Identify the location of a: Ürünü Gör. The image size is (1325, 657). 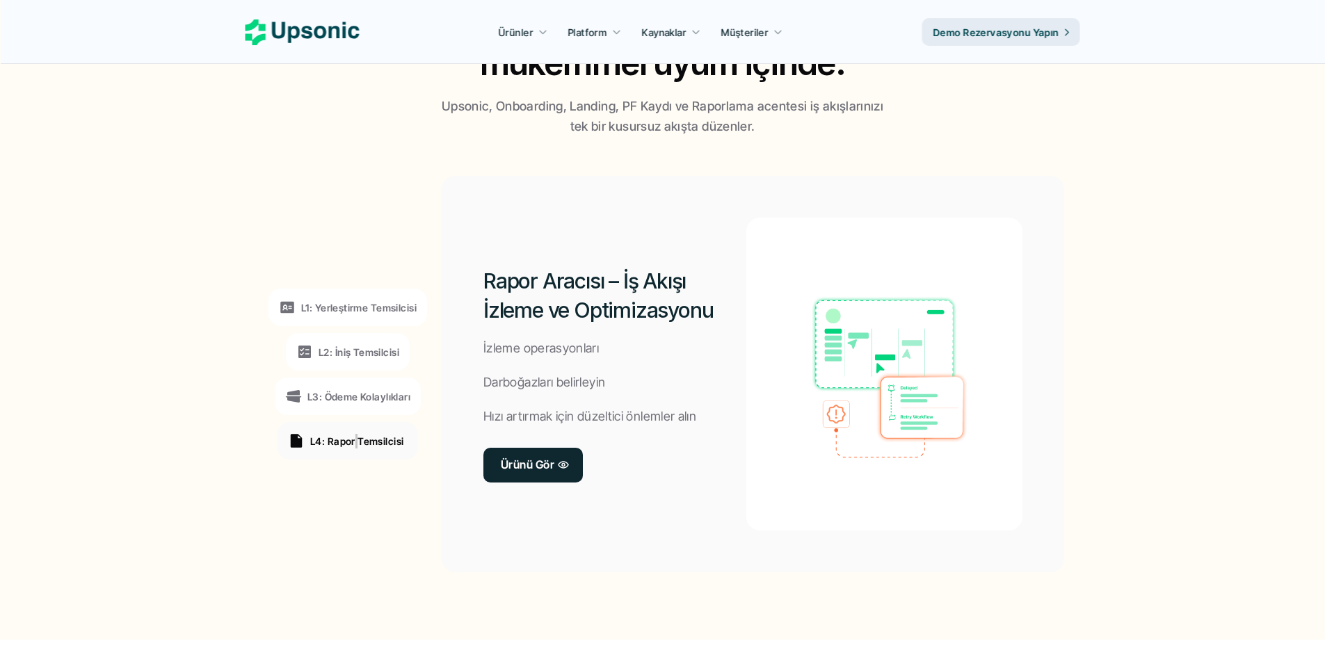
(533, 465).